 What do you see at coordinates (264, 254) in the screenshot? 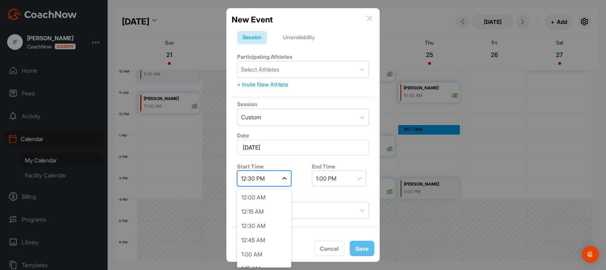
I see `div: 1:00 AM` at bounding box center [264, 254].